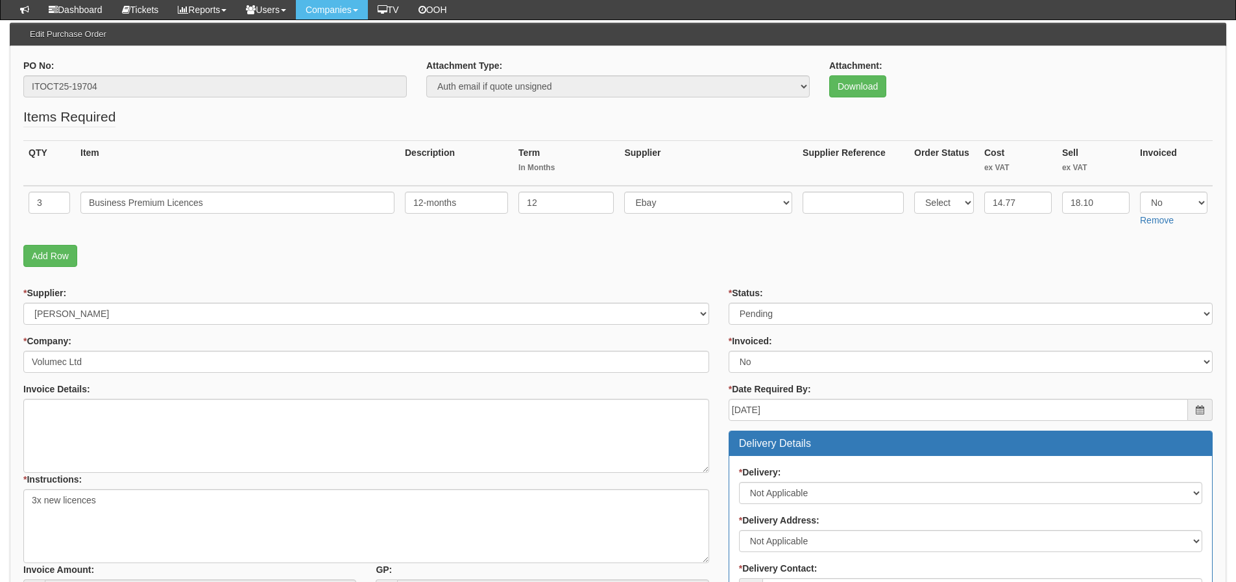 This screenshot has height=582, width=1236. What do you see at coordinates (750, 341) in the screenshot?
I see `label: Invoiced:` at bounding box center [750, 341].